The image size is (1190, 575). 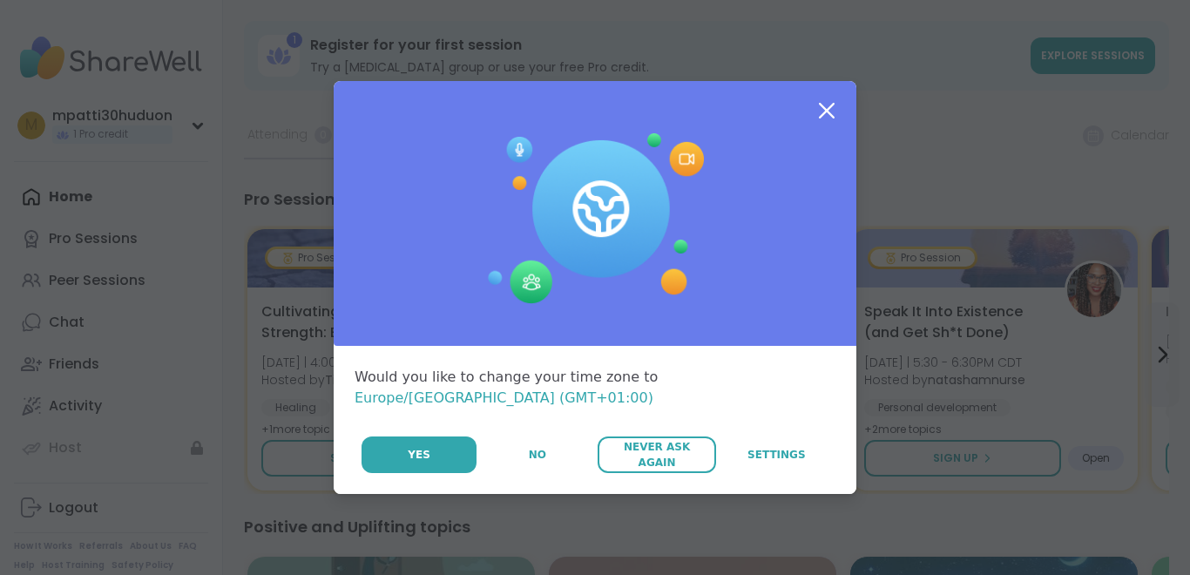 I want to click on span: Never Ask Again, so click(x=656, y=455).